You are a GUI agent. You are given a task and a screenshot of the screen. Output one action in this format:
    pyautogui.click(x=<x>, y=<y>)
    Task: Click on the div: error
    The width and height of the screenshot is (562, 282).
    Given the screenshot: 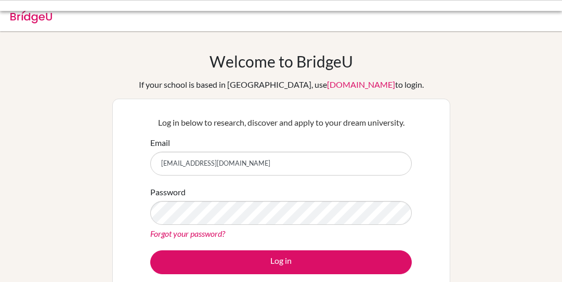 What is the action you would take?
    pyautogui.click(x=203, y=15)
    